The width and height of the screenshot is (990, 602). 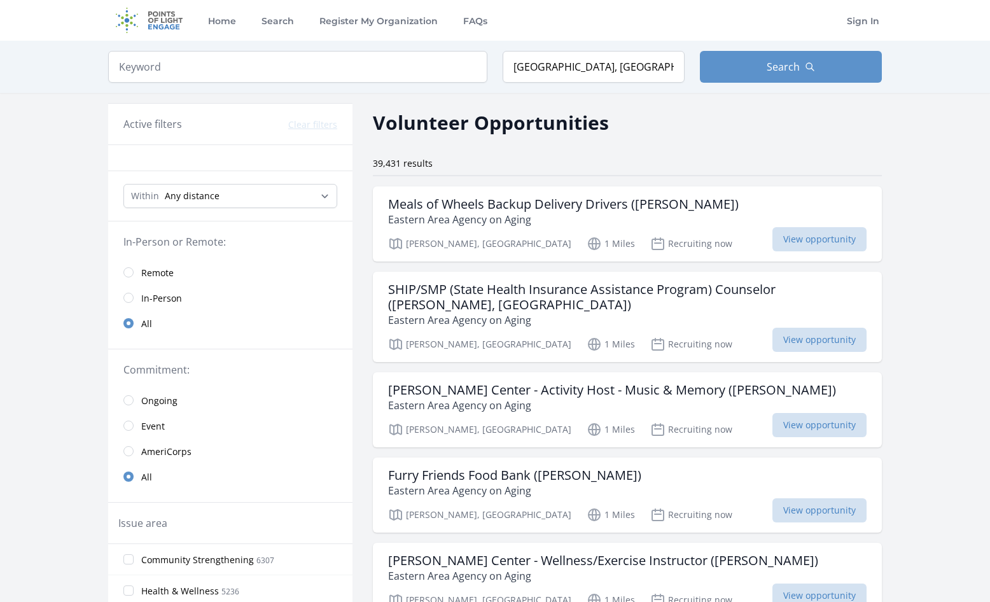 What do you see at coordinates (783, 67) in the screenshot?
I see `span: Search` at bounding box center [783, 67].